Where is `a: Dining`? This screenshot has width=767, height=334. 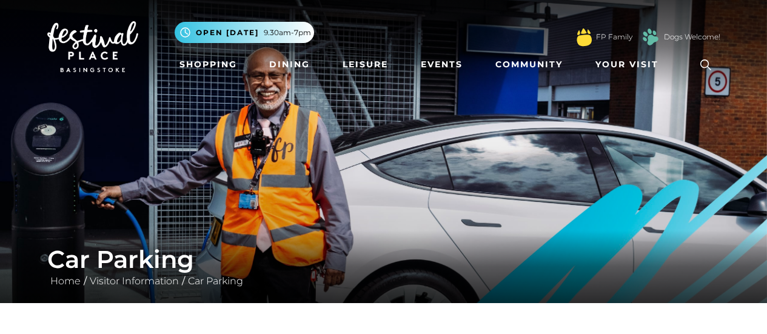
a: Dining is located at coordinates (289, 64).